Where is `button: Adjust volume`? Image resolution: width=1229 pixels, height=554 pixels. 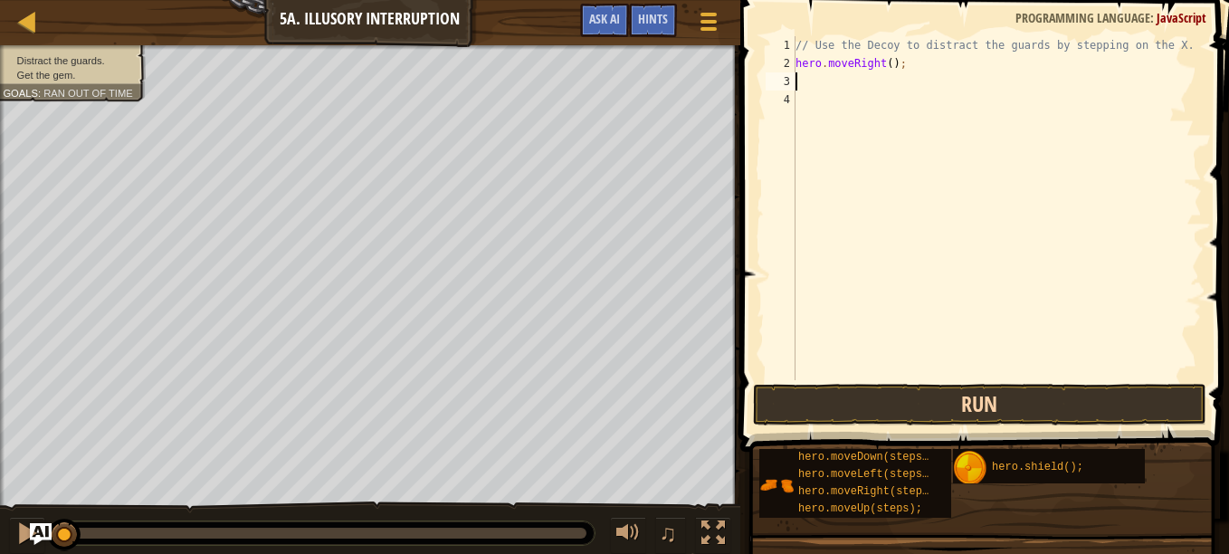
button: Adjust volume is located at coordinates (628, 535).